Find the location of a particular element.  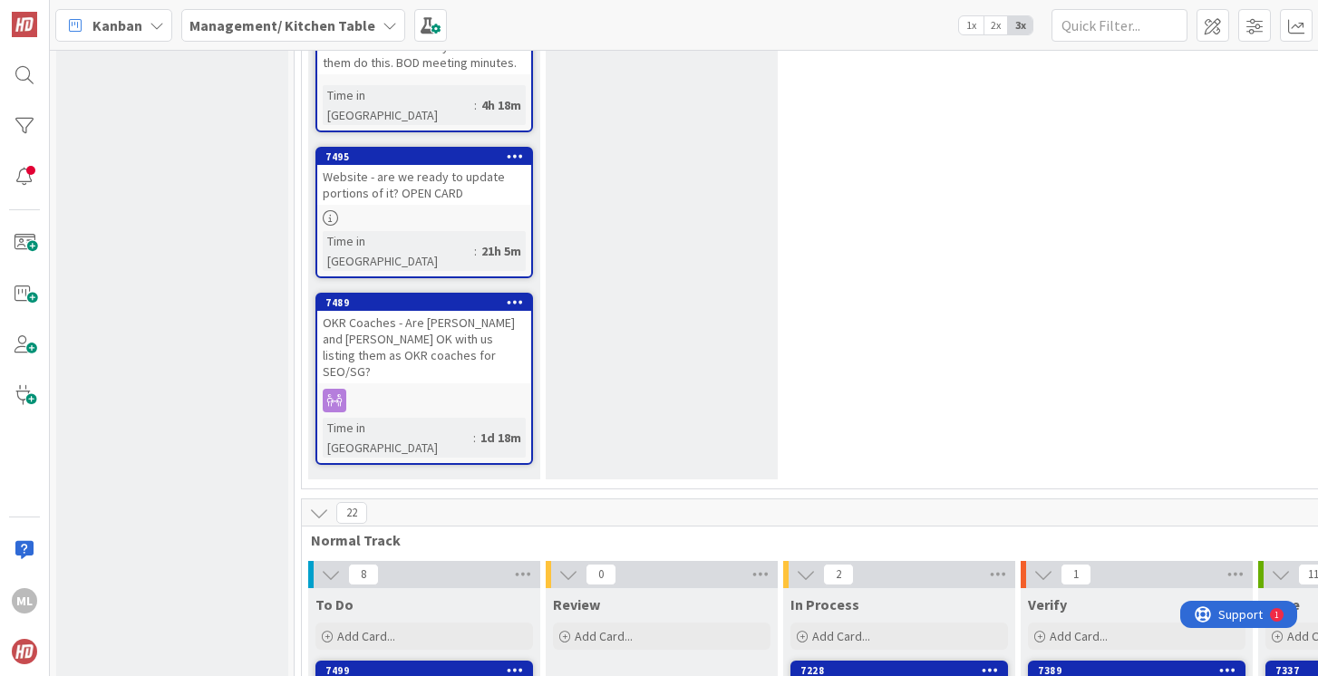

span: To Do is located at coordinates (334, 605).